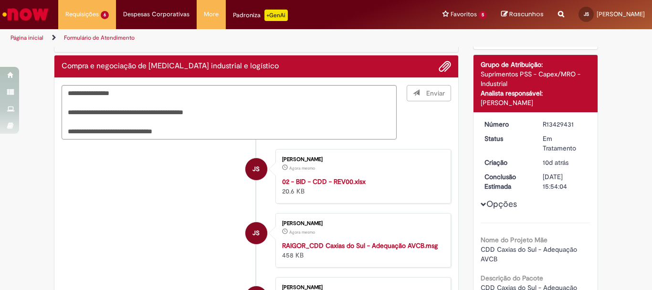  Describe the element at coordinates (260, 15) in the screenshot. I see `div: Padroniza` at that location.